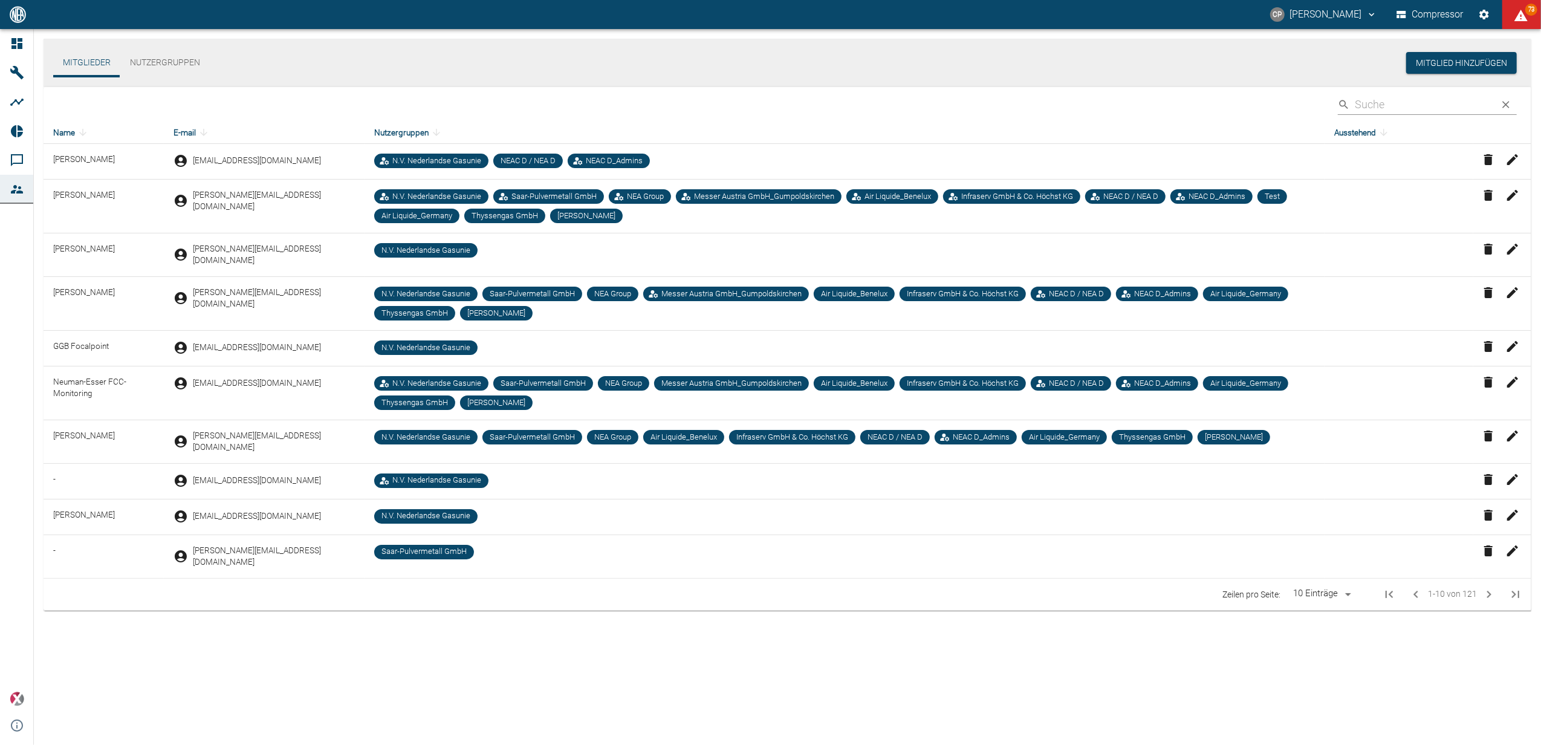 This screenshot has width=1541, height=745. What do you see at coordinates (192, 132) in the screenshot?
I see `span: E-mail` at bounding box center [192, 132].